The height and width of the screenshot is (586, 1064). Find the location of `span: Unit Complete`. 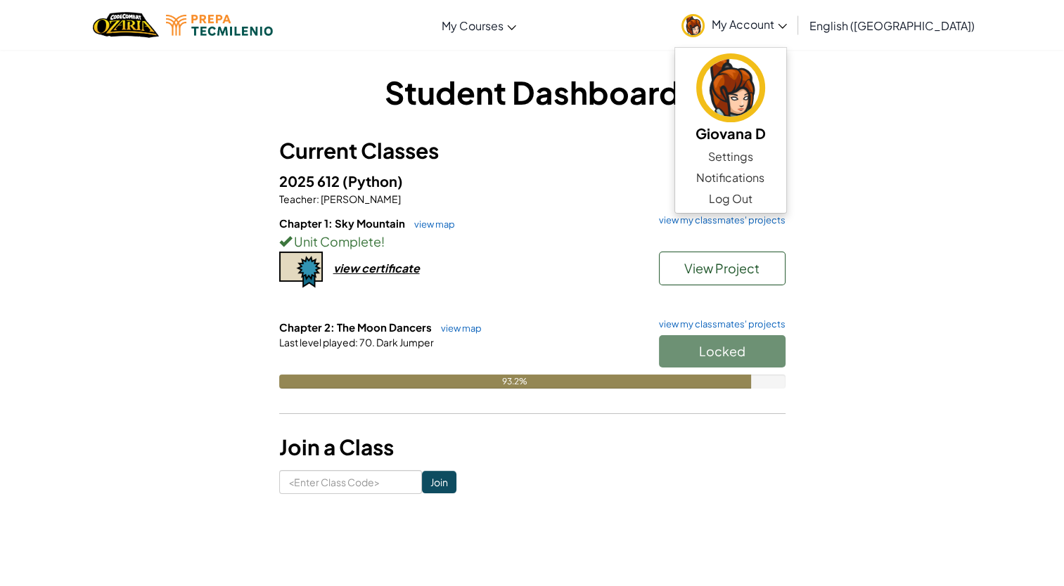

span: Unit Complete is located at coordinates (336, 241).